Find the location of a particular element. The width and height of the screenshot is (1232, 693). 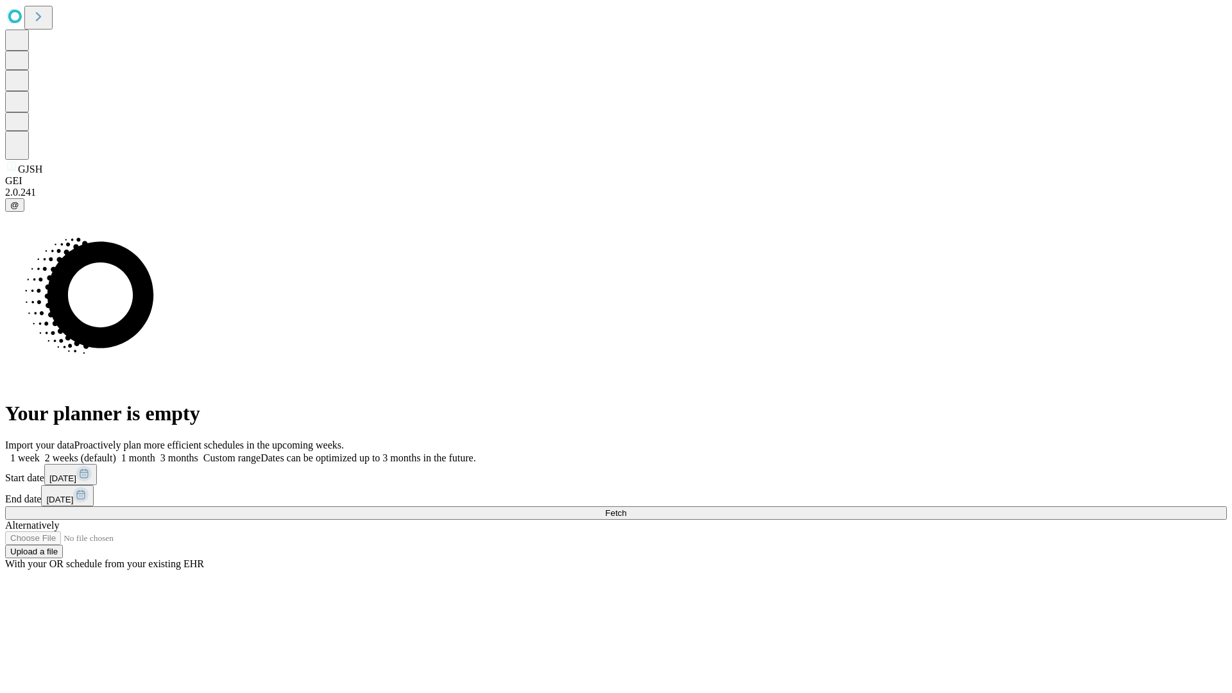

span: Custom range is located at coordinates (232, 458).